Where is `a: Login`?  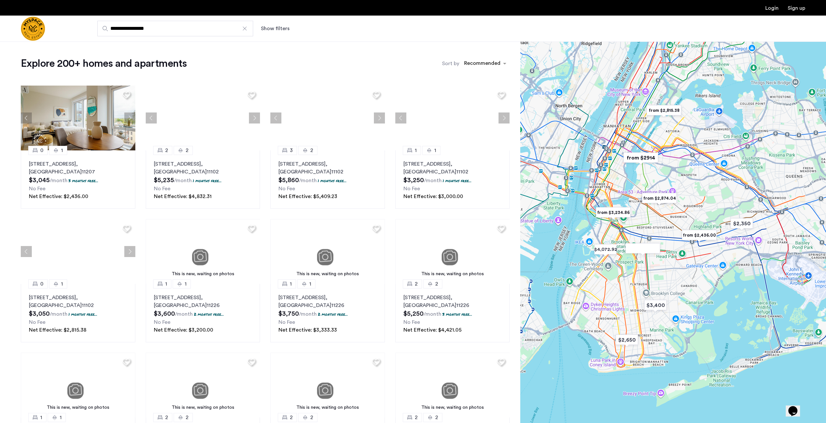 a: Login is located at coordinates (772, 8).